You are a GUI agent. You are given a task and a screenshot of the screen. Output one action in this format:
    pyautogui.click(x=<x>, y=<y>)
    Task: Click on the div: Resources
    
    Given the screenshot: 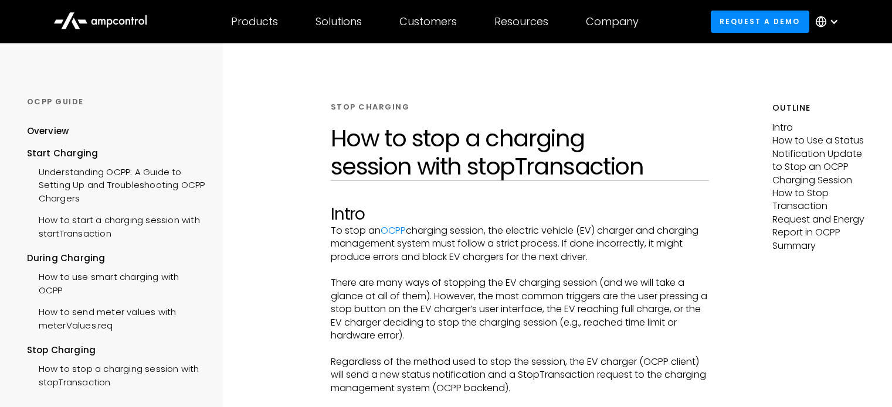 What is the action you would take?
    pyautogui.click(x=521, y=22)
    